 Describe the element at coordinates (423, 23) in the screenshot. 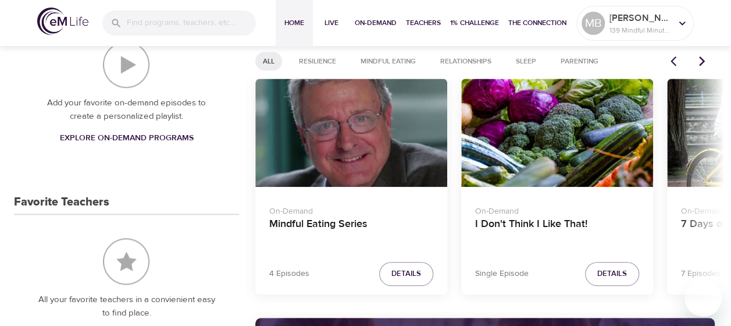

I see `span: Teachers` at that location.